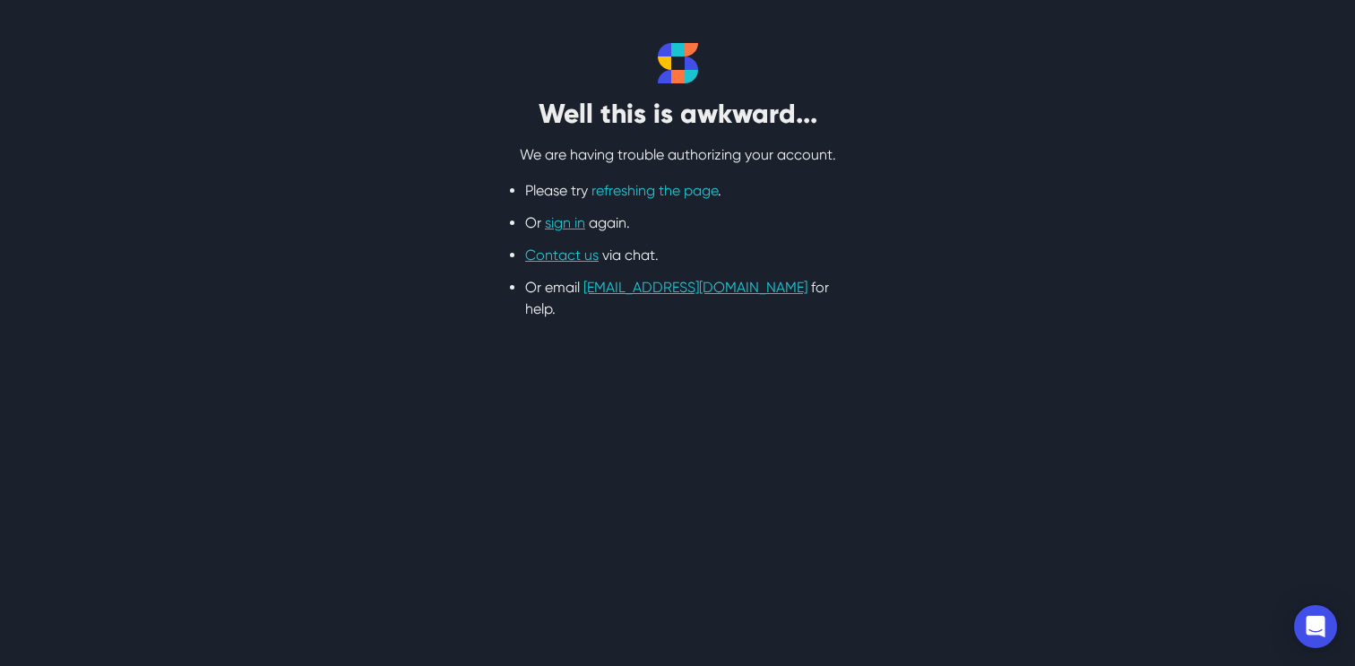 This screenshot has height=666, width=1355. I want to click on li: Please try ., so click(677, 191).